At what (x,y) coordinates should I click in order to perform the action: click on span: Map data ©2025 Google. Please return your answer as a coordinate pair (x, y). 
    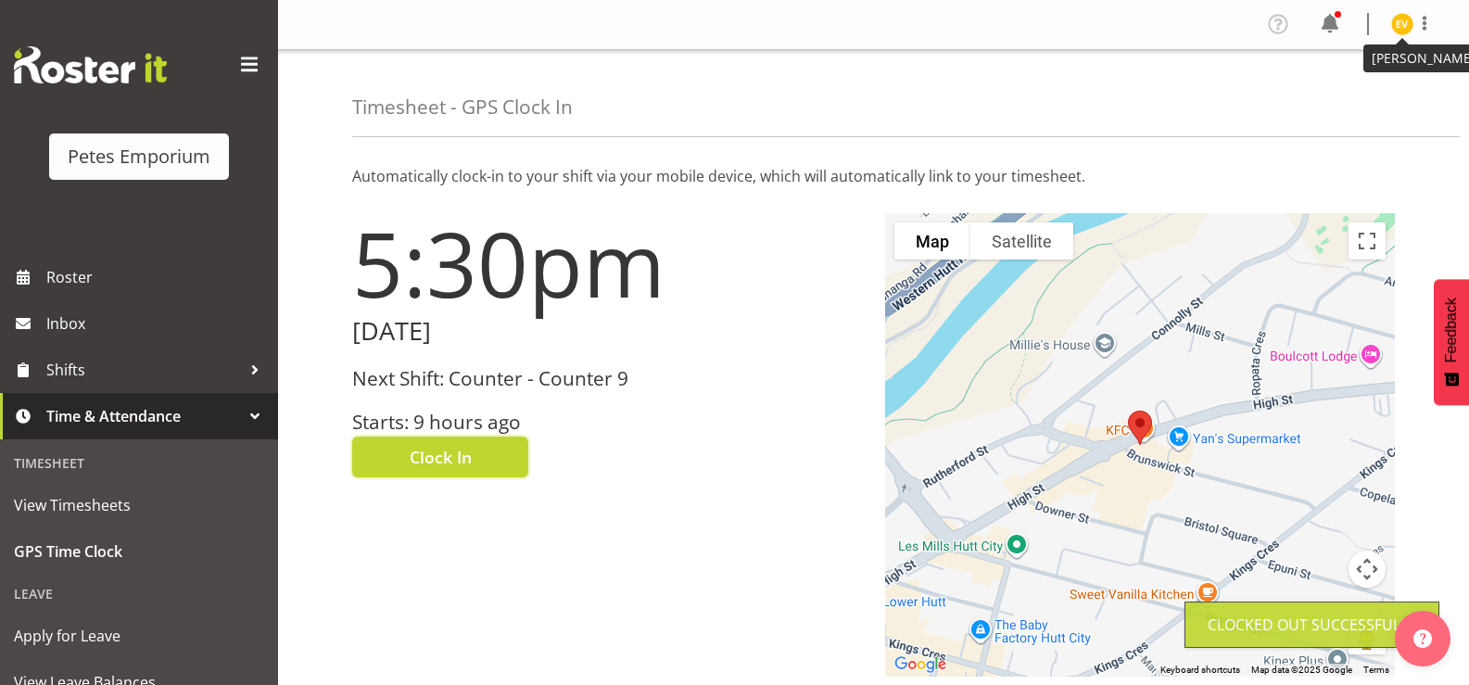
    Looking at the image, I should click on (1301, 669).